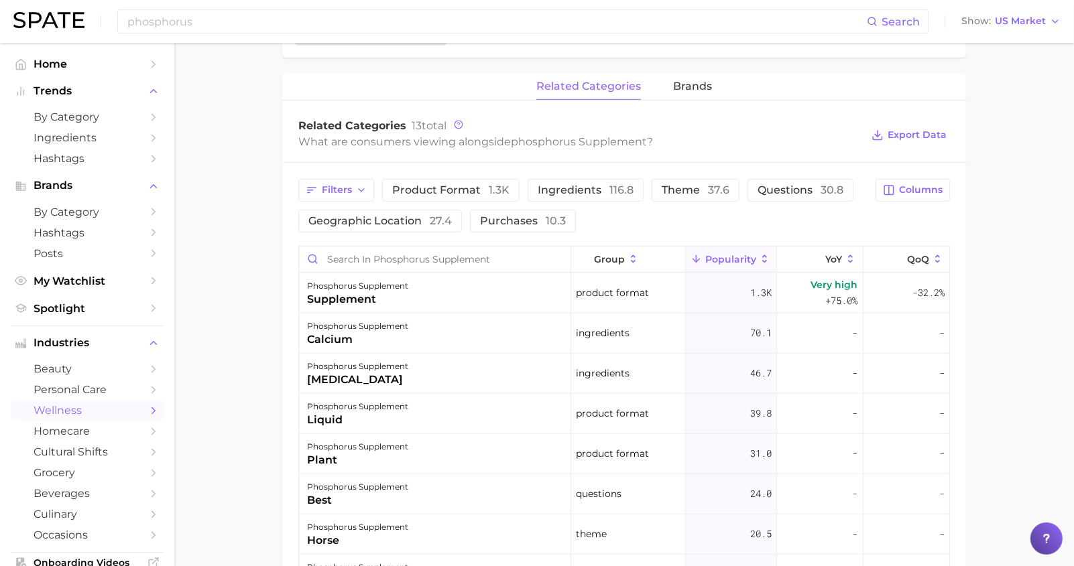 This screenshot has width=1074, height=566. Describe the element at coordinates (928, 293) in the screenshot. I see `span: -32.2%` at that location.